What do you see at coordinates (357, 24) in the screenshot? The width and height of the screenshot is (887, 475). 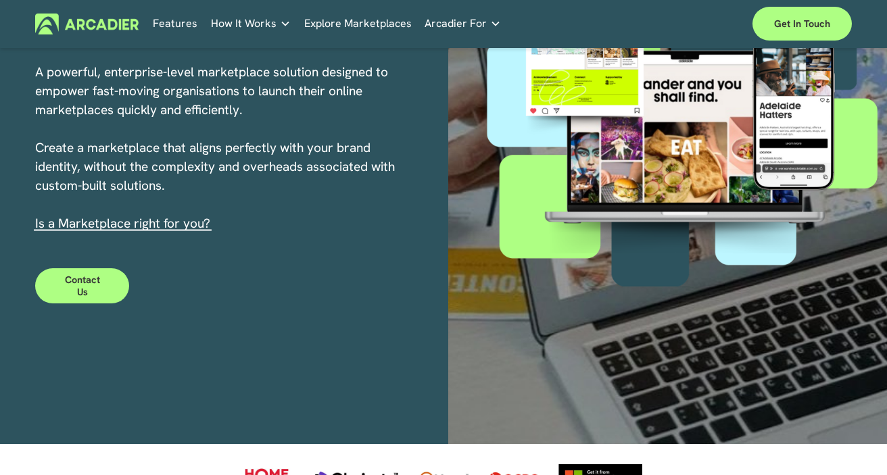 I see `a: Explore Marketplaces` at bounding box center [357, 24].